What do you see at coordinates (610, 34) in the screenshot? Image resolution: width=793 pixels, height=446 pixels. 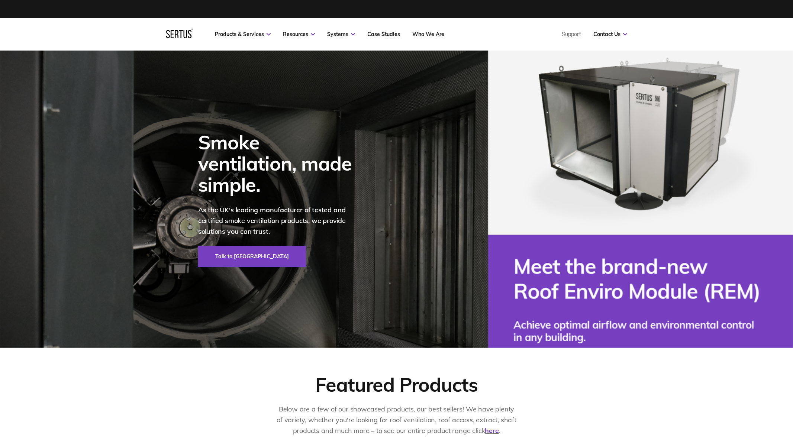 I see `a: Contact Us` at bounding box center [610, 34].